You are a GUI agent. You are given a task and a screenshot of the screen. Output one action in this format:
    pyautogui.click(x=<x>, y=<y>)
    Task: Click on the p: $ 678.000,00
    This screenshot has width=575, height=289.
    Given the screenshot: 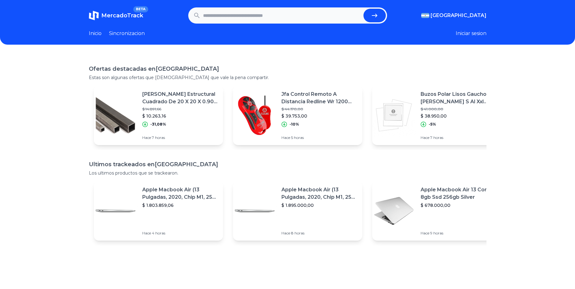 What is the action you would take?
    pyautogui.click(x=458, y=205)
    